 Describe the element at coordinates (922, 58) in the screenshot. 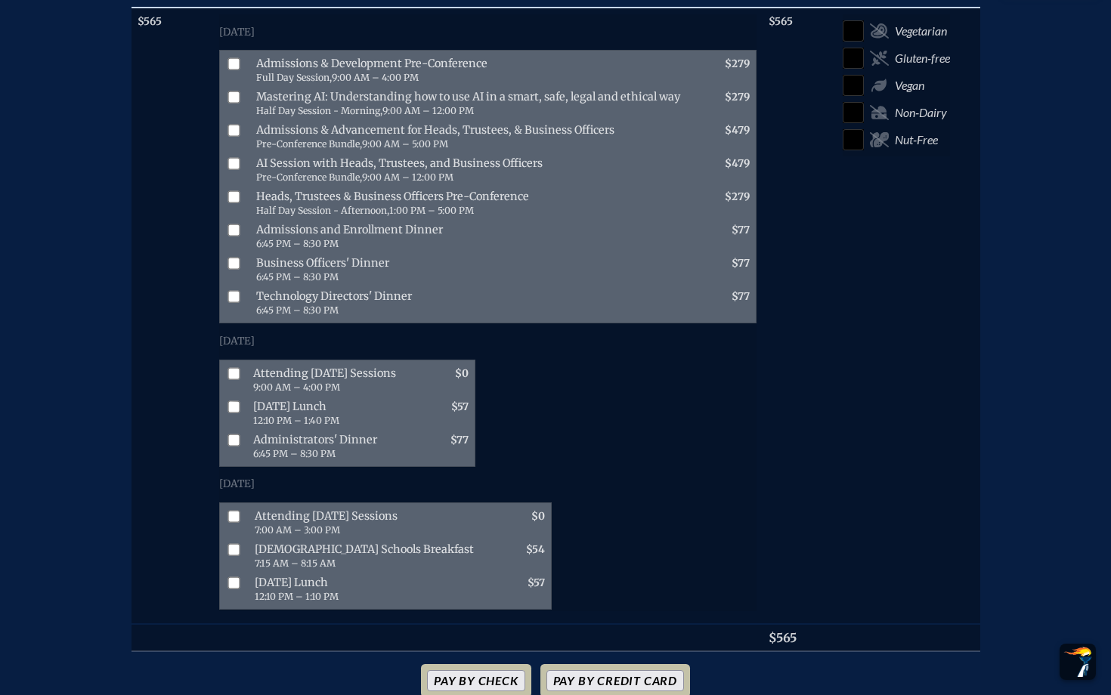

I see `span: Gluten-free` at that location.